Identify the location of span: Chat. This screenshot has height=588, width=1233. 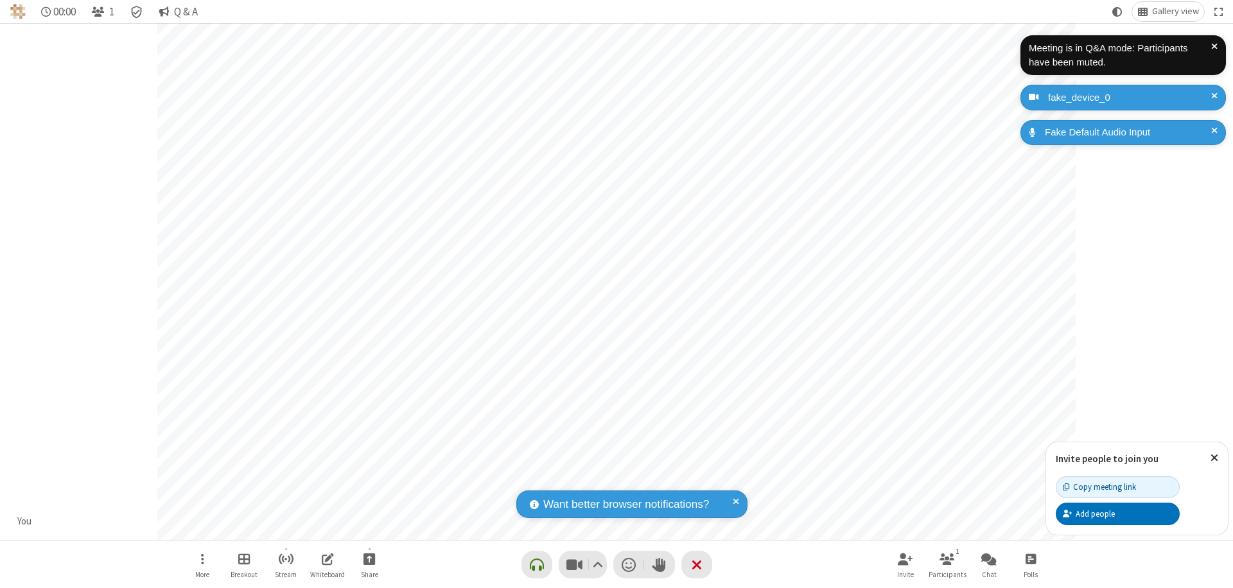
(989, 575).